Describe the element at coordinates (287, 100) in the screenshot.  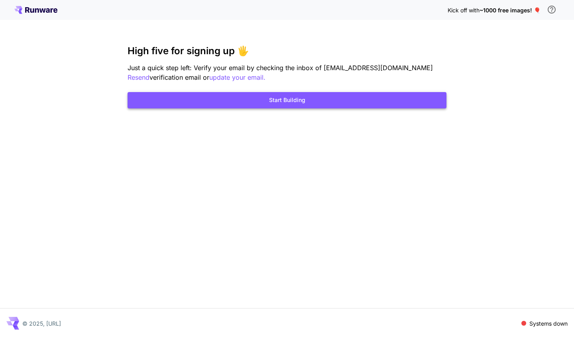
I see `button: Start Building` at that location.